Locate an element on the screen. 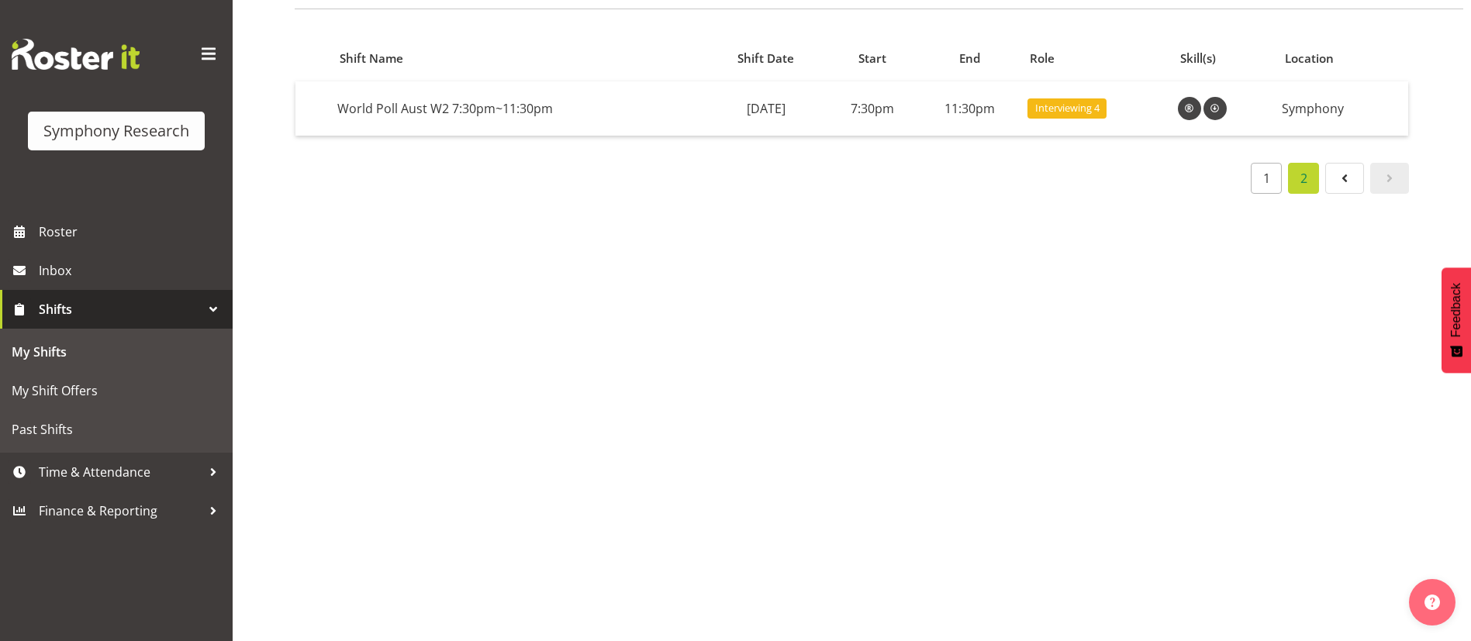  span: Start is located at coordinates (872, 58).